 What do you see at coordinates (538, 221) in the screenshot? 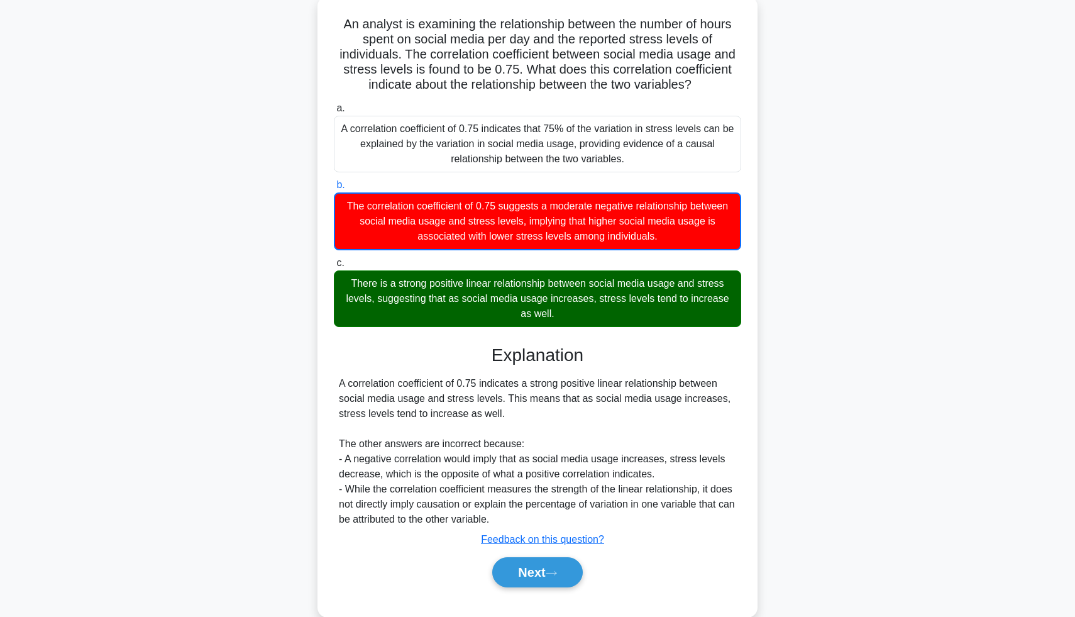
I see `div: The correlation coefficient of 0.75 suggests a moderate negative relationship between social medi...` at bounding box center [538, 221].